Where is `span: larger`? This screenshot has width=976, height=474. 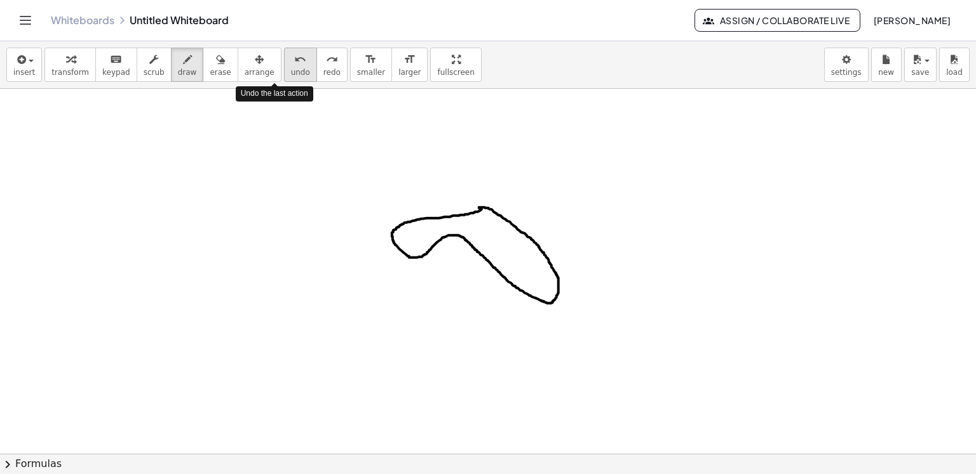
span: larger is located at coordinates (409, 72).